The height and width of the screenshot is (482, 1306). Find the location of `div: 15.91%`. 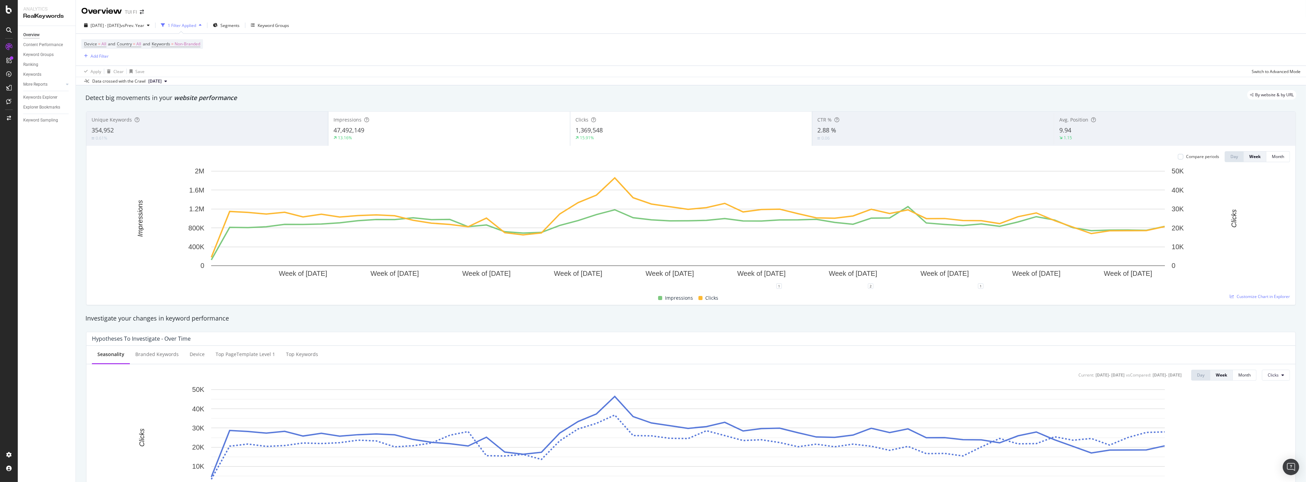

div: 15.91% is located at coordinates (587, 138).